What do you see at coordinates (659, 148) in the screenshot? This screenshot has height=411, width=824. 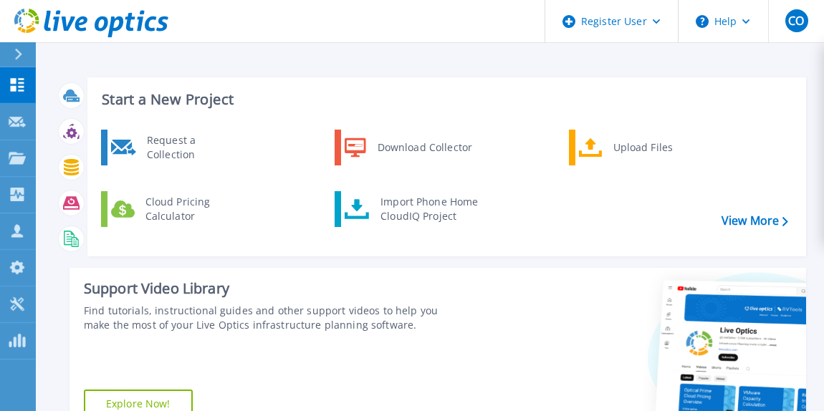 I see `div: Upload Files` at bounding box center [659, 148].